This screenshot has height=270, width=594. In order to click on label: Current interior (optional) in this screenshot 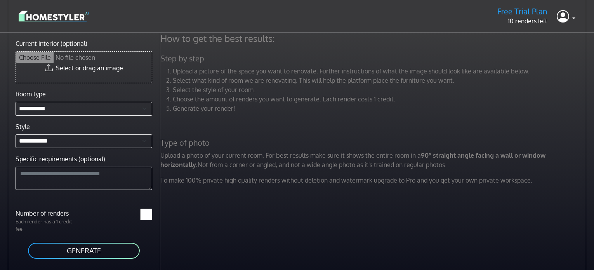, I will do `click(51, 43)`.